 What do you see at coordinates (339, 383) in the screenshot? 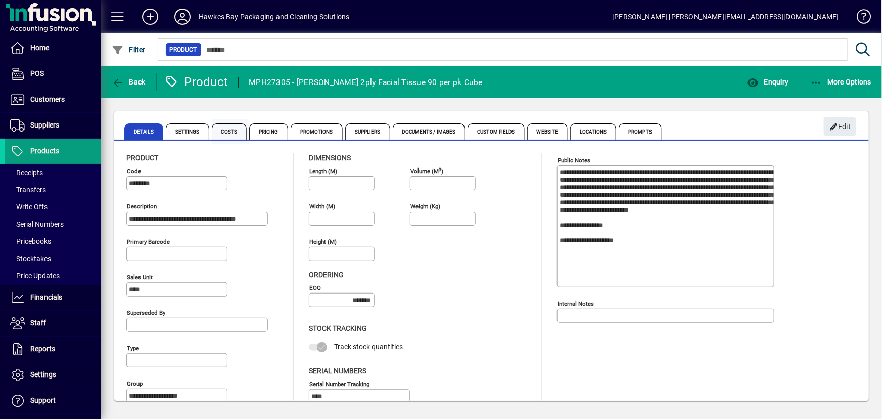
I see `mat-label: Serial Number tracking` at bounding box center [339, 383].